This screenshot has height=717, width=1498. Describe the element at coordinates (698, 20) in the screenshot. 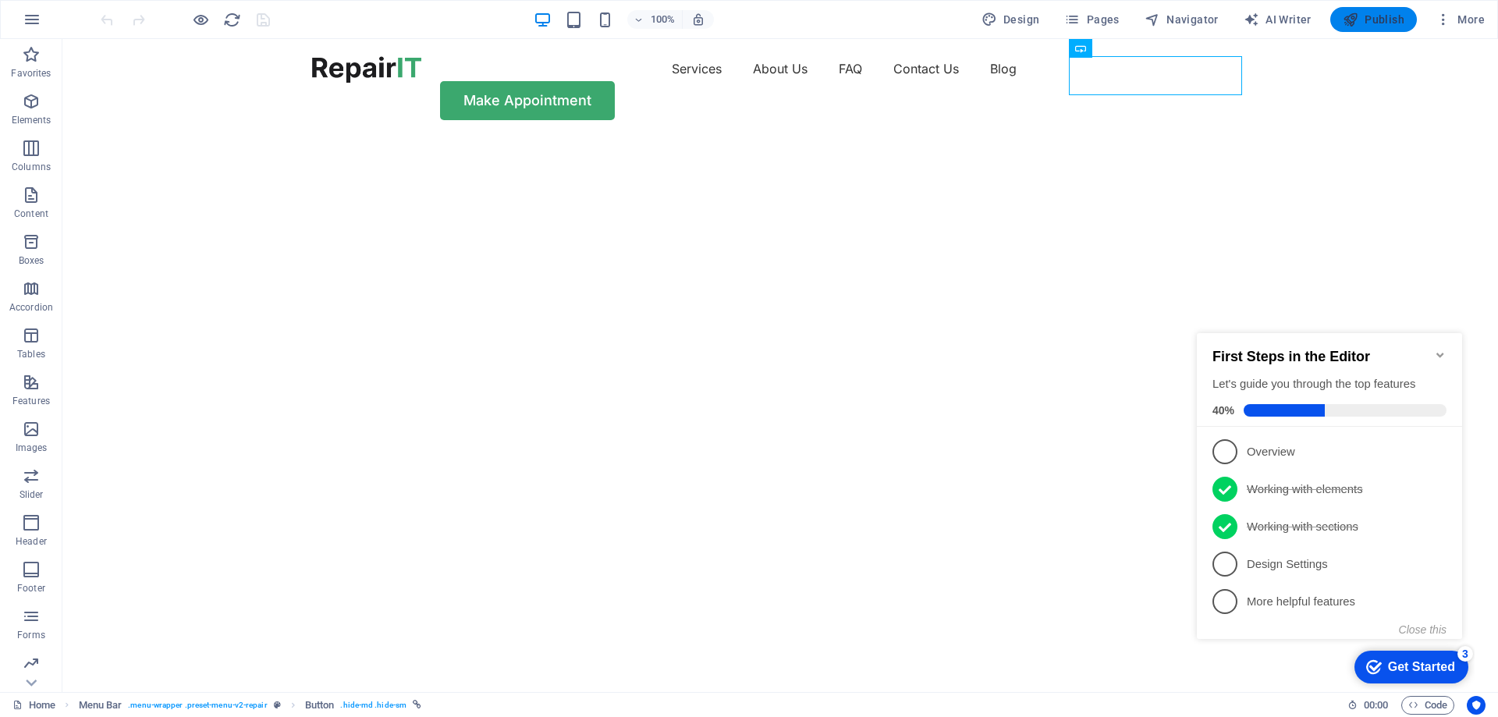

I see `i: On resize automatically adjust zoom level to fit chosen device.` at that location.